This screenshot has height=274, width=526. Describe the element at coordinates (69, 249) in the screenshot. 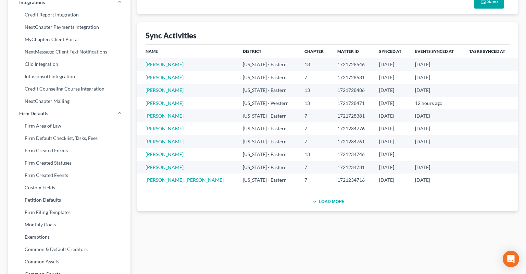

I see `a: Common & Default Creditors` at that location.